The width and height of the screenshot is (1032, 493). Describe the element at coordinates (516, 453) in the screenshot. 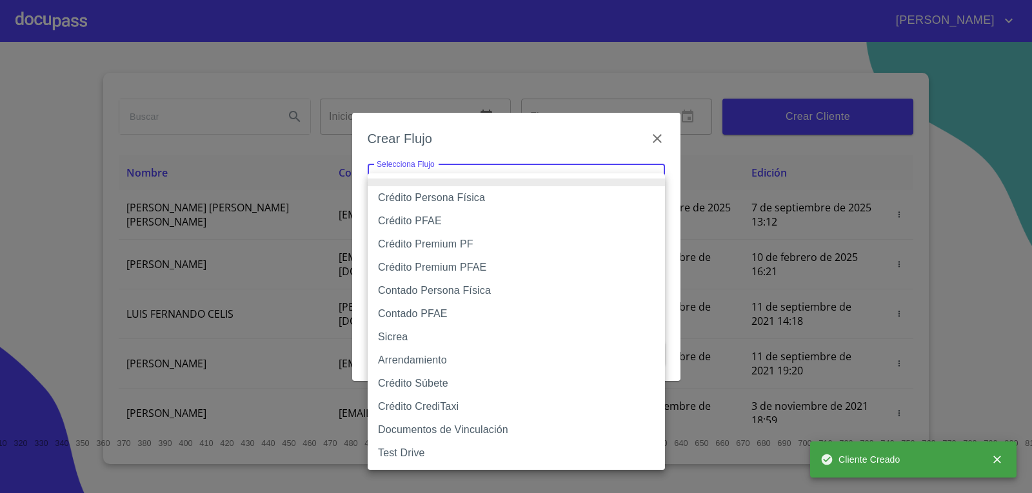

I see `li: Test Drive` at that location.